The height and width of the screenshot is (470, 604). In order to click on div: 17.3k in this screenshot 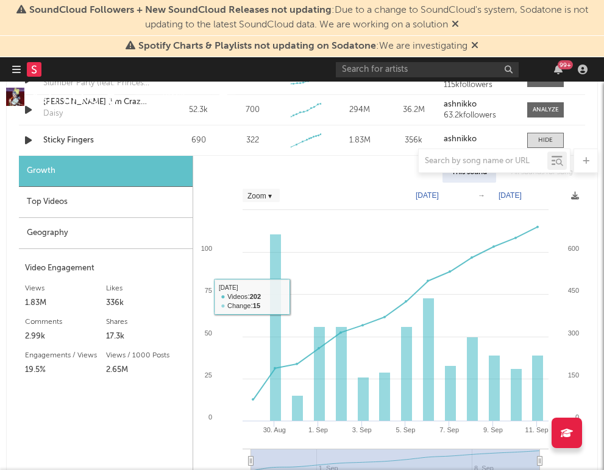, I will do `click(146, 337)`.